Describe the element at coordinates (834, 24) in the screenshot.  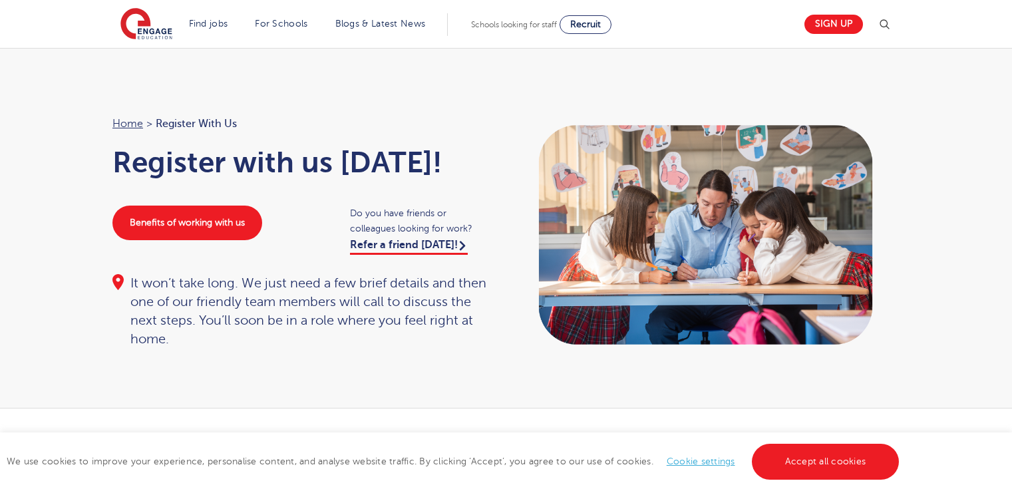
I see `a: Sign up` at that location.